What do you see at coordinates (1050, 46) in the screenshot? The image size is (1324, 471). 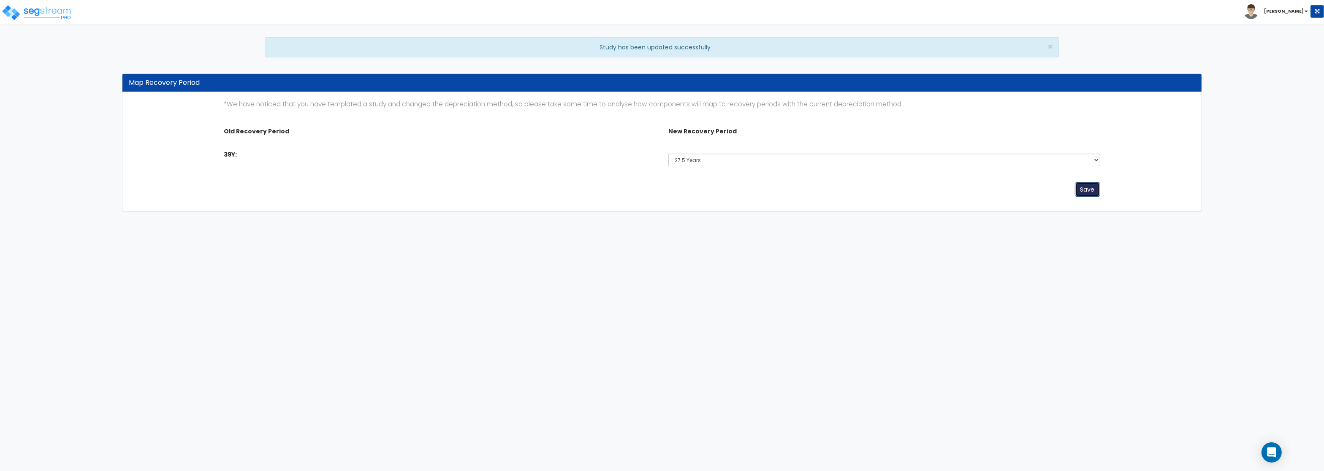 I see `button: Close` at bounding box center [1050, 46].